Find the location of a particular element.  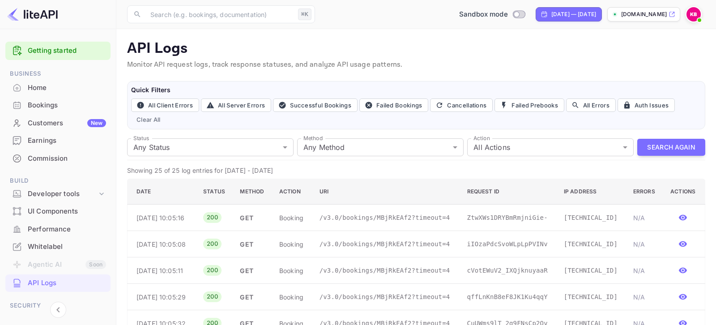

input: Search (e.g. bookings, documentation) is located at coordinates (220, 14).